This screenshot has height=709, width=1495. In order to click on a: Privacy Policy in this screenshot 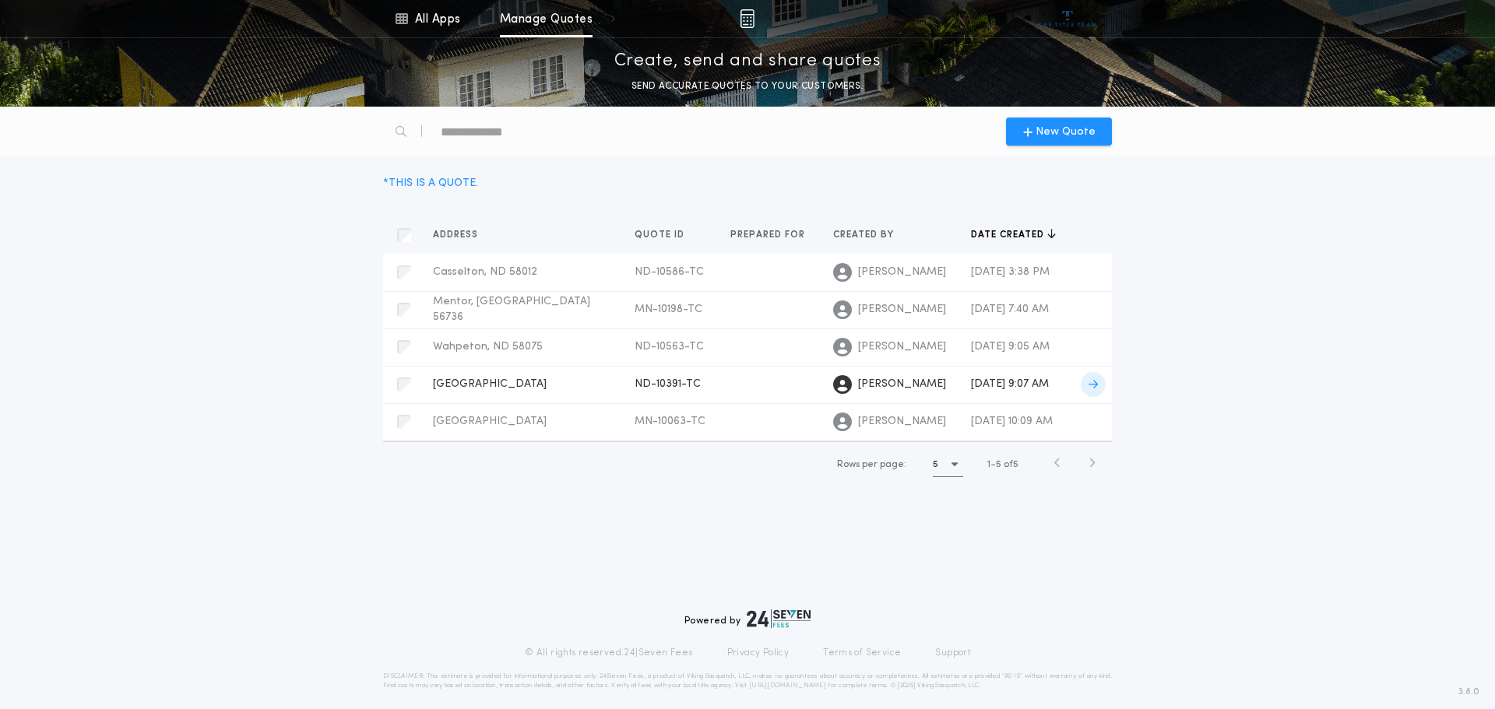, I will do `click(759, 653)`.